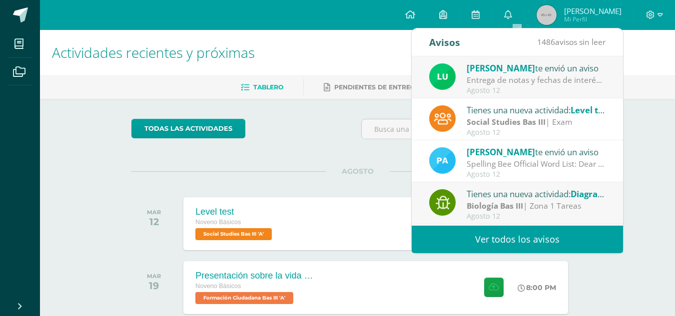 The image size is (675, 316). Describe the element at coordinates (372, 87) in the screenshot. I see `a: Pendientes de entrega` at that location.